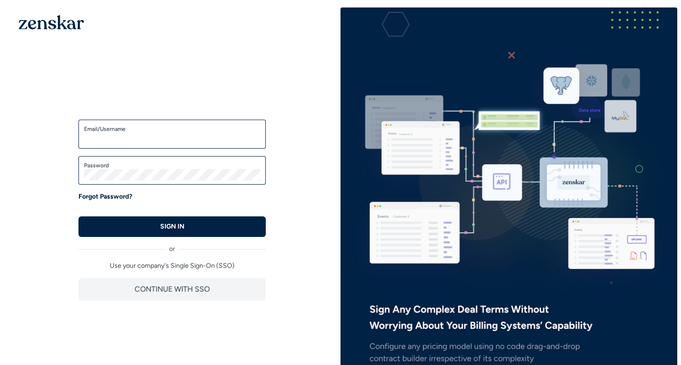  Describe the element at coordinates (172, 129) in the screenshot. I see `label: Email/Username` at that location.